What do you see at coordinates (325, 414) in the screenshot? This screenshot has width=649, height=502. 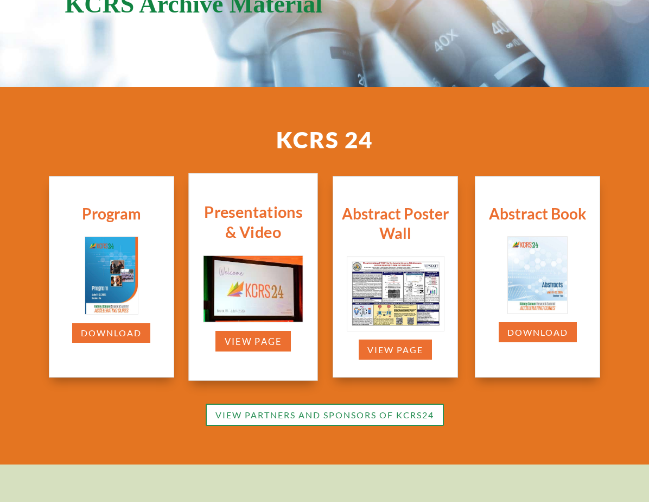 I see `a: view partners and sponsors of KCRS24` at bounding box center [325, 414].